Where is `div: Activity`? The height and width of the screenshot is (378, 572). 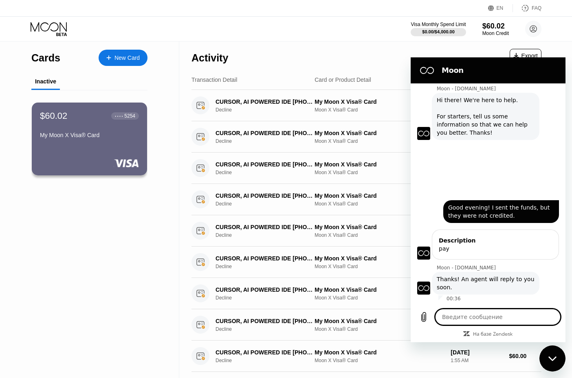 div: Activity is located at coordinates (210, 58).